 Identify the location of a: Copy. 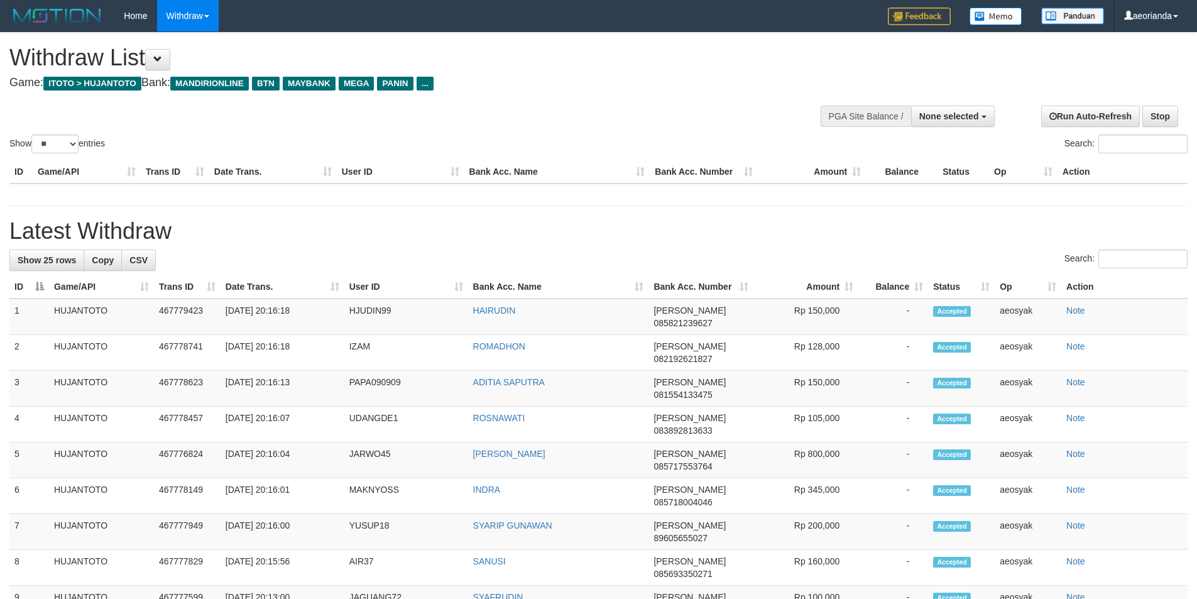
(102, 260).